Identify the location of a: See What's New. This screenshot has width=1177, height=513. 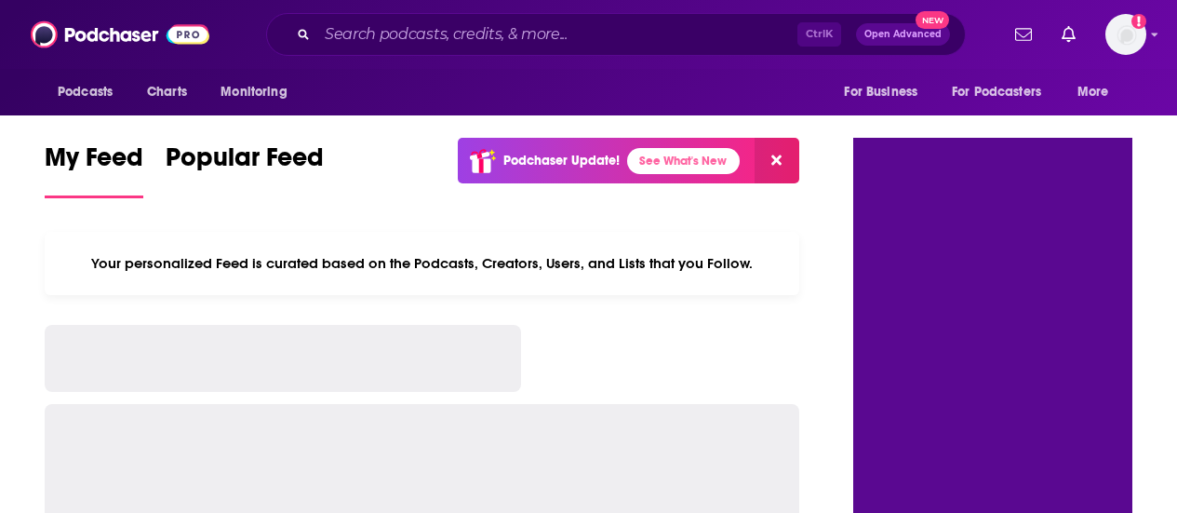
(683, 161).